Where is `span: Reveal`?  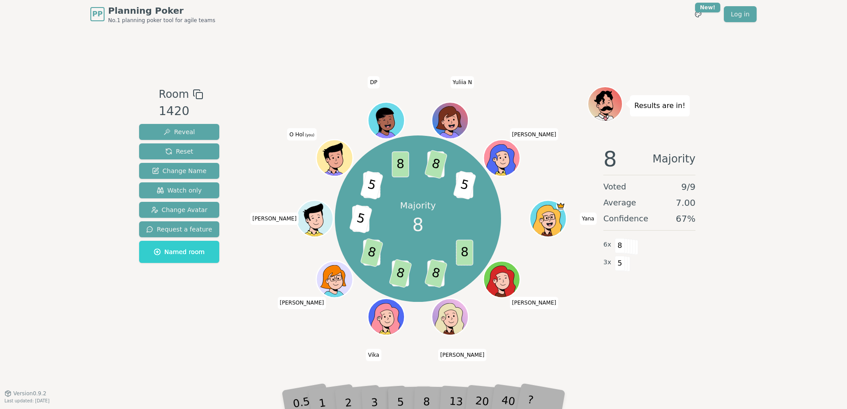 span: Reveal is located at coordinates (179, 132).